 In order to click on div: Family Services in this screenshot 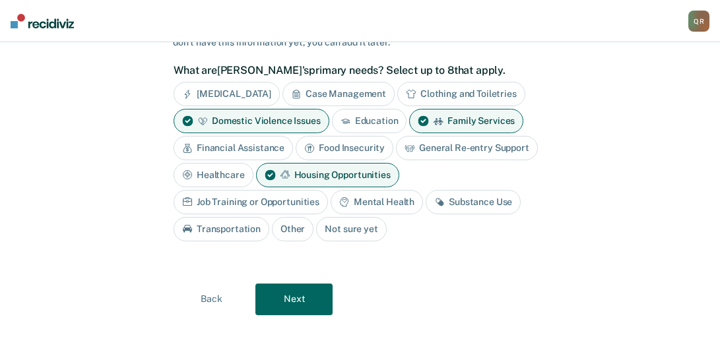, I will do `click(466, 121)`.